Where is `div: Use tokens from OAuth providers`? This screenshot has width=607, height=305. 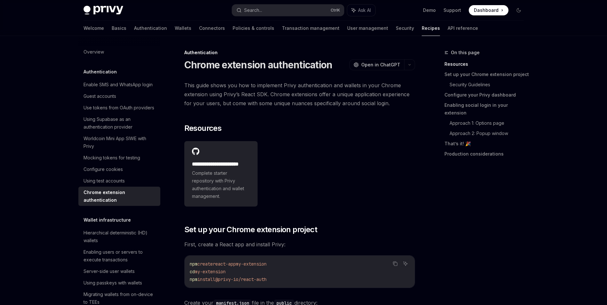 div: Use tokens from OAuth providers is located at coordinates (119, 108).